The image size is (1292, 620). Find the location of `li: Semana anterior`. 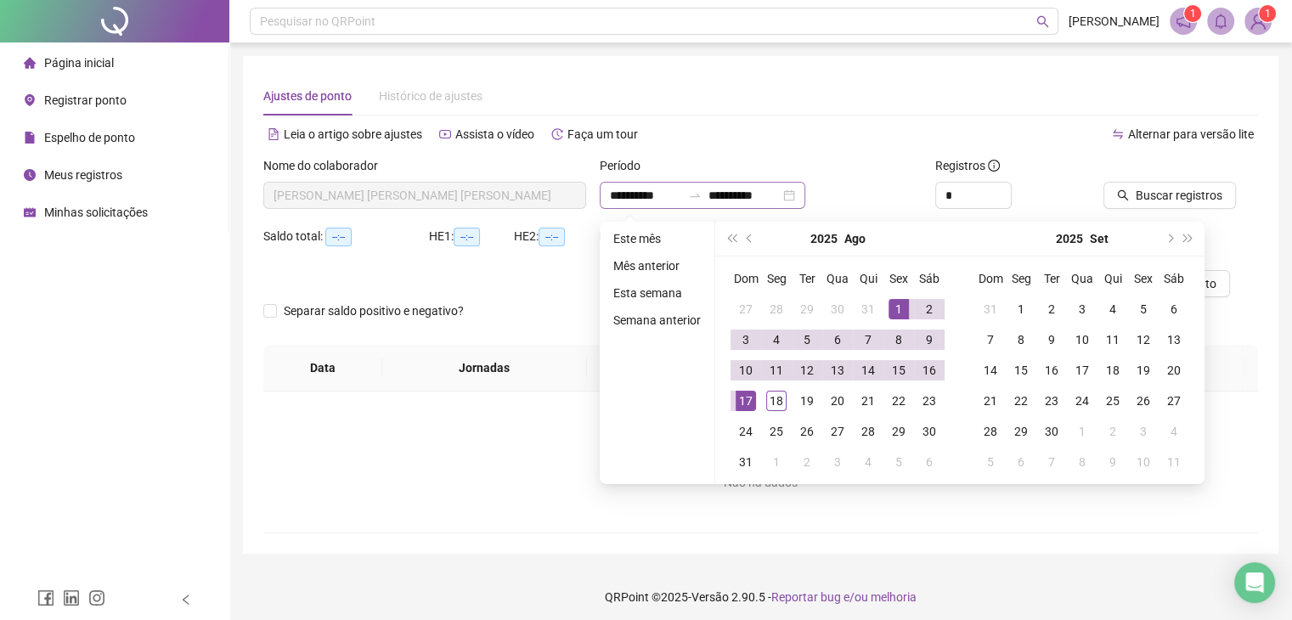

li: Semana anterior is located at coordinates (656, 320).